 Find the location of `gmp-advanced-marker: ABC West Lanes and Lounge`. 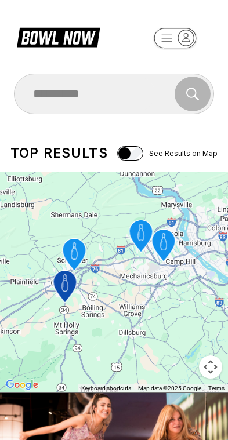

gmp-advanced-marker: ABC West Lanes and Lounge is located at coordinates (140, 237).